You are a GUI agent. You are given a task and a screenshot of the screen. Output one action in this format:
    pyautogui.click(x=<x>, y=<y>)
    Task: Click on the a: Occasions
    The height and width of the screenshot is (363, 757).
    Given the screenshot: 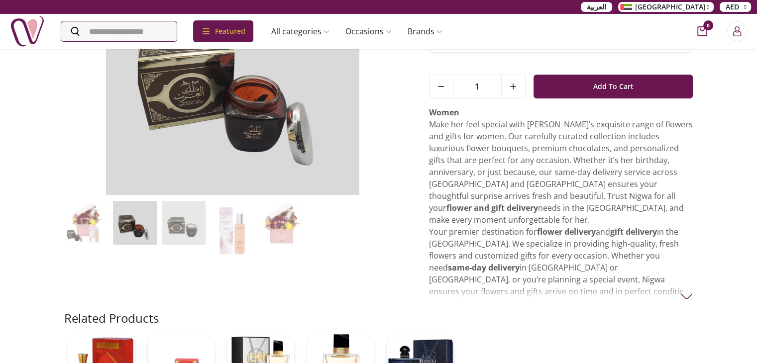 What is the action you would take?
    pyautogui.click(x=368, y=31)
    